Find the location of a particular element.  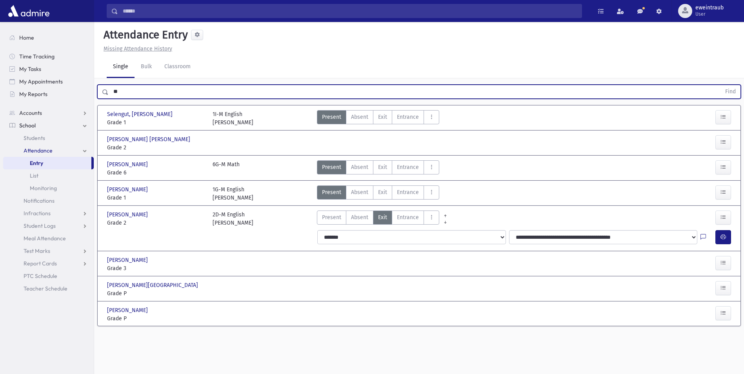

img: AdmirePro is located at coordinates (29, 11).